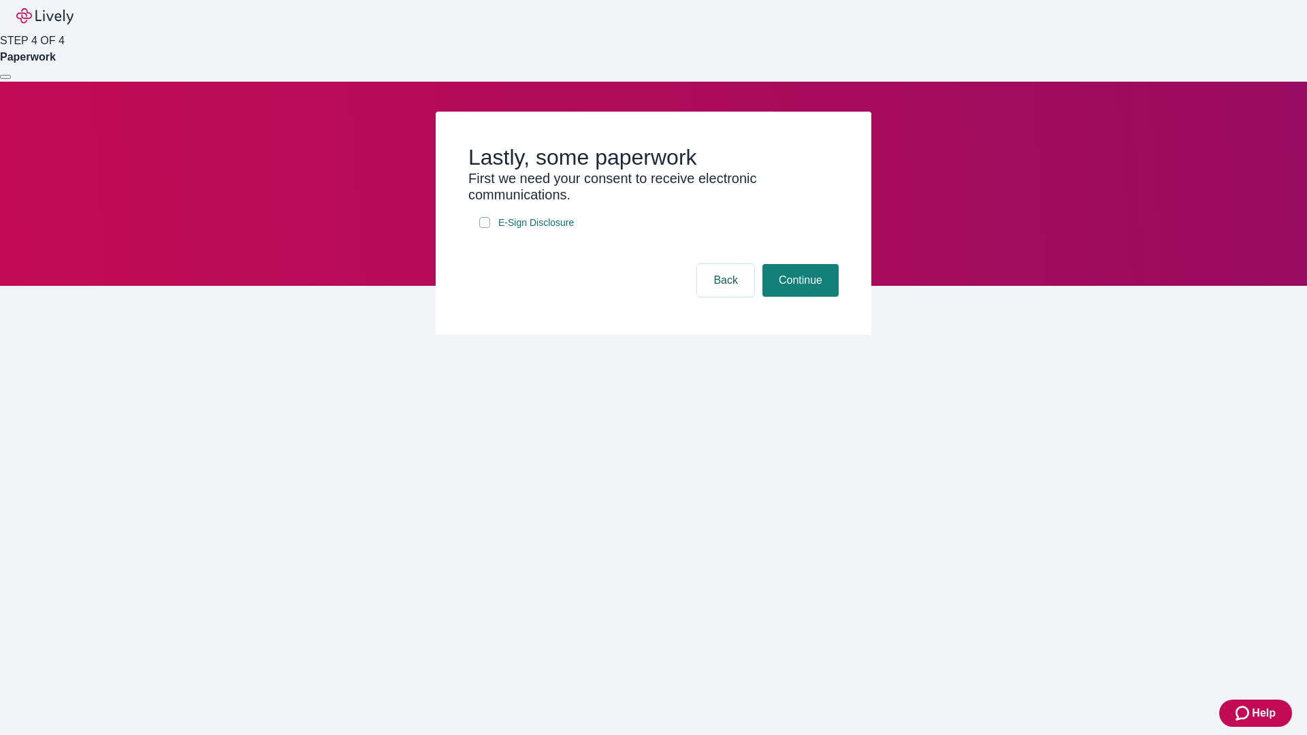  Describe the element at coordinates (536, 223) in the screenshot. I see `a: e-sign disclosure document` at that location.